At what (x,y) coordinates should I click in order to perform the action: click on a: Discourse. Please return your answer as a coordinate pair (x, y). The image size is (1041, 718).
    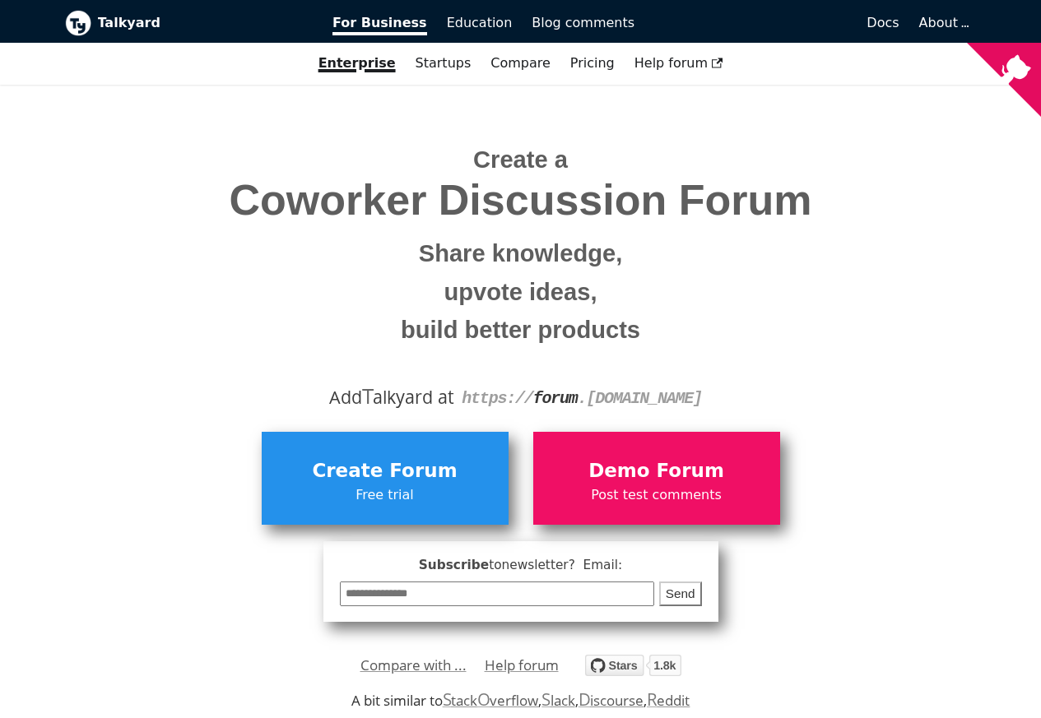
    Looking at the image, I should click on (611, 700).